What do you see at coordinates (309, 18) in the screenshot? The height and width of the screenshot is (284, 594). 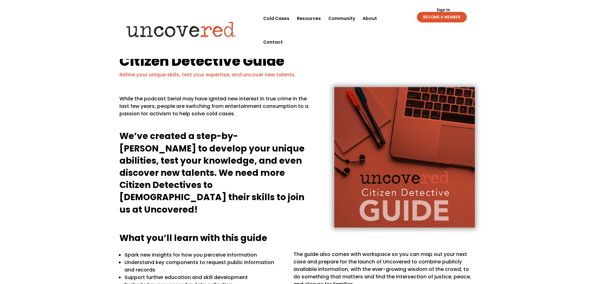 I see `a: Resources` at bounding box center [309, 18].